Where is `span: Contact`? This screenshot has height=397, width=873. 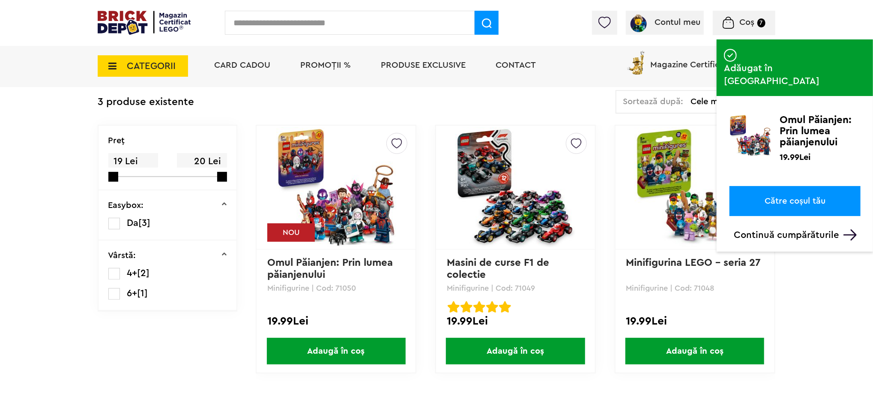 span: Contact is located at coordinates (516, 65).